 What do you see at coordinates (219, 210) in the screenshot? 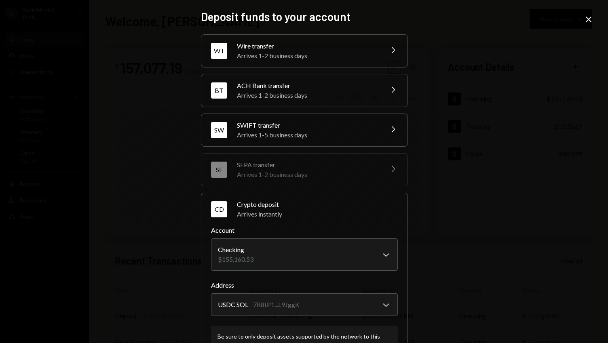
I see `div: CD` at bounding box center [219, 210].